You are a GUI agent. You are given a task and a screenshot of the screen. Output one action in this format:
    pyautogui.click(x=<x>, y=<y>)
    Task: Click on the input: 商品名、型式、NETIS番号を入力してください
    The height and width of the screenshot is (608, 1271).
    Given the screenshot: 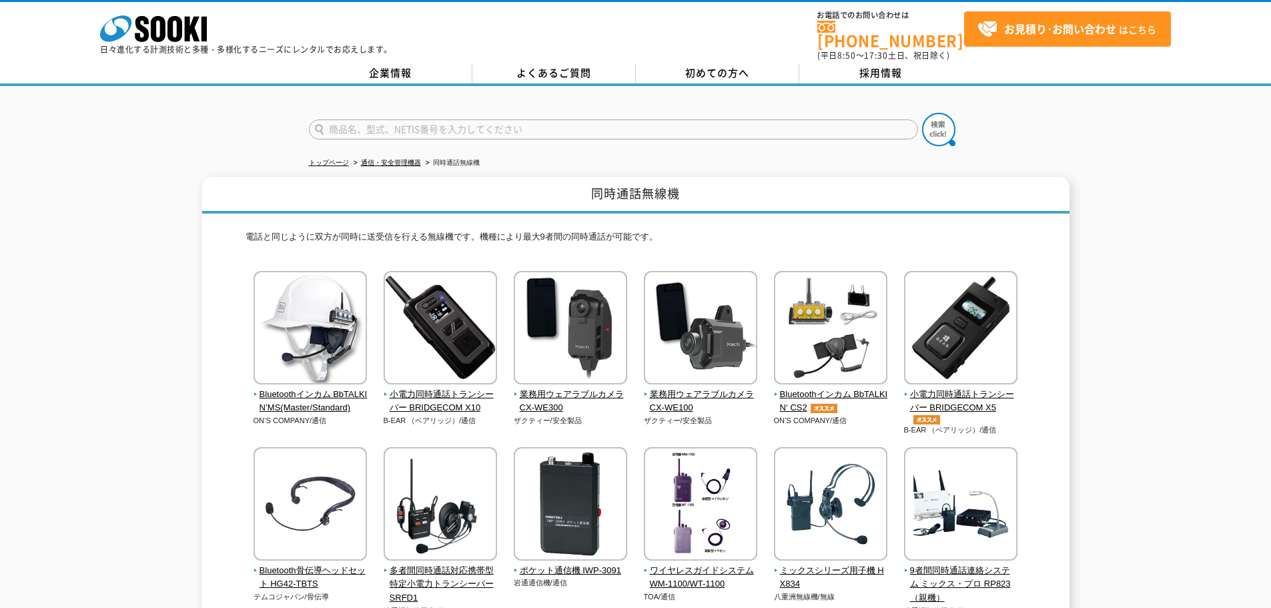 What is the action you would take?
    pyautogui.click(x=613, y=129)
    